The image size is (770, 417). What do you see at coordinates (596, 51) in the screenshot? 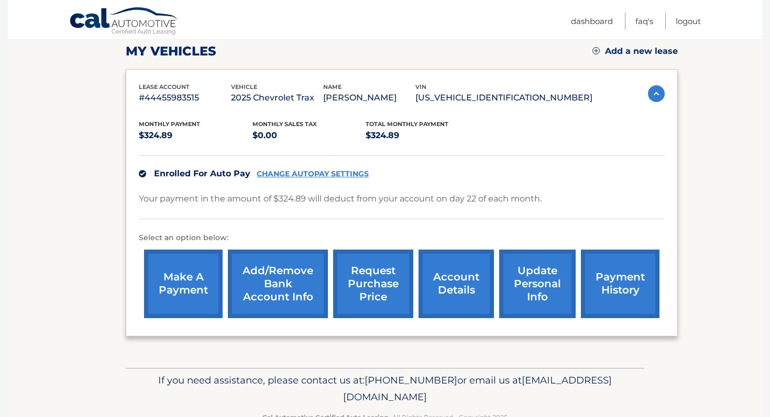
I see `img: add.svg` at bounding box center [596, 51].